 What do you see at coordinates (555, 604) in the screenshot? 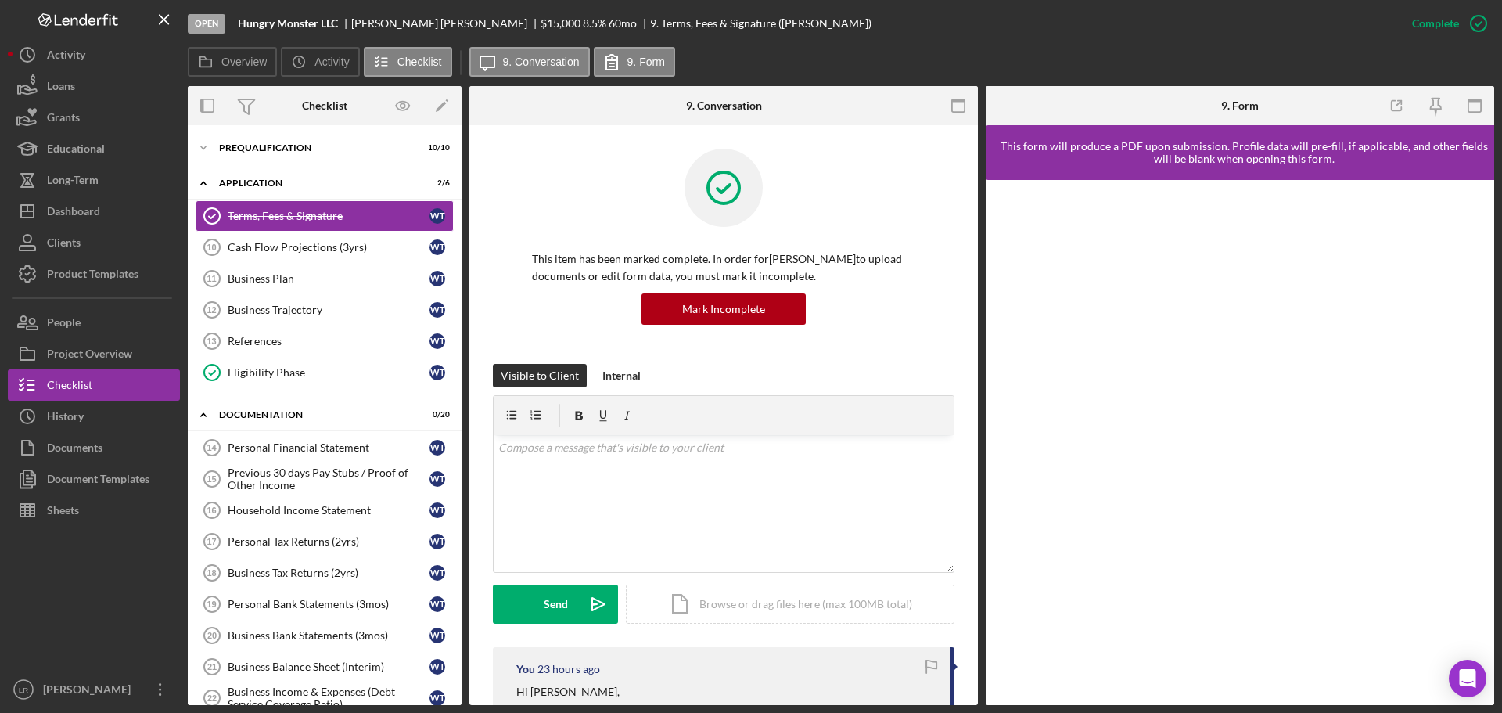
I see `button: Send` at bounding box center [555, 604].